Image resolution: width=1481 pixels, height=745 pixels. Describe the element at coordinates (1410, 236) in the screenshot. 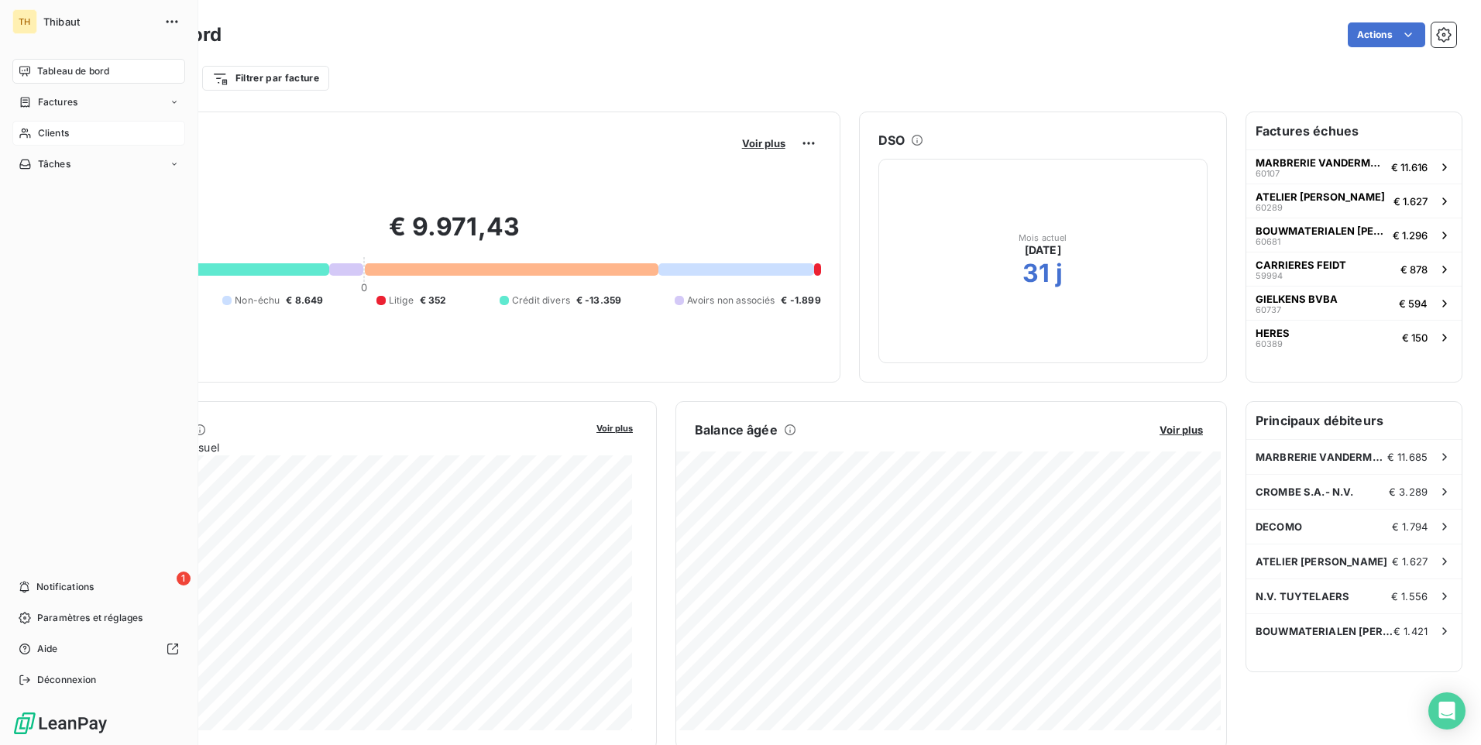

I see `span: € 1.296` at that location.